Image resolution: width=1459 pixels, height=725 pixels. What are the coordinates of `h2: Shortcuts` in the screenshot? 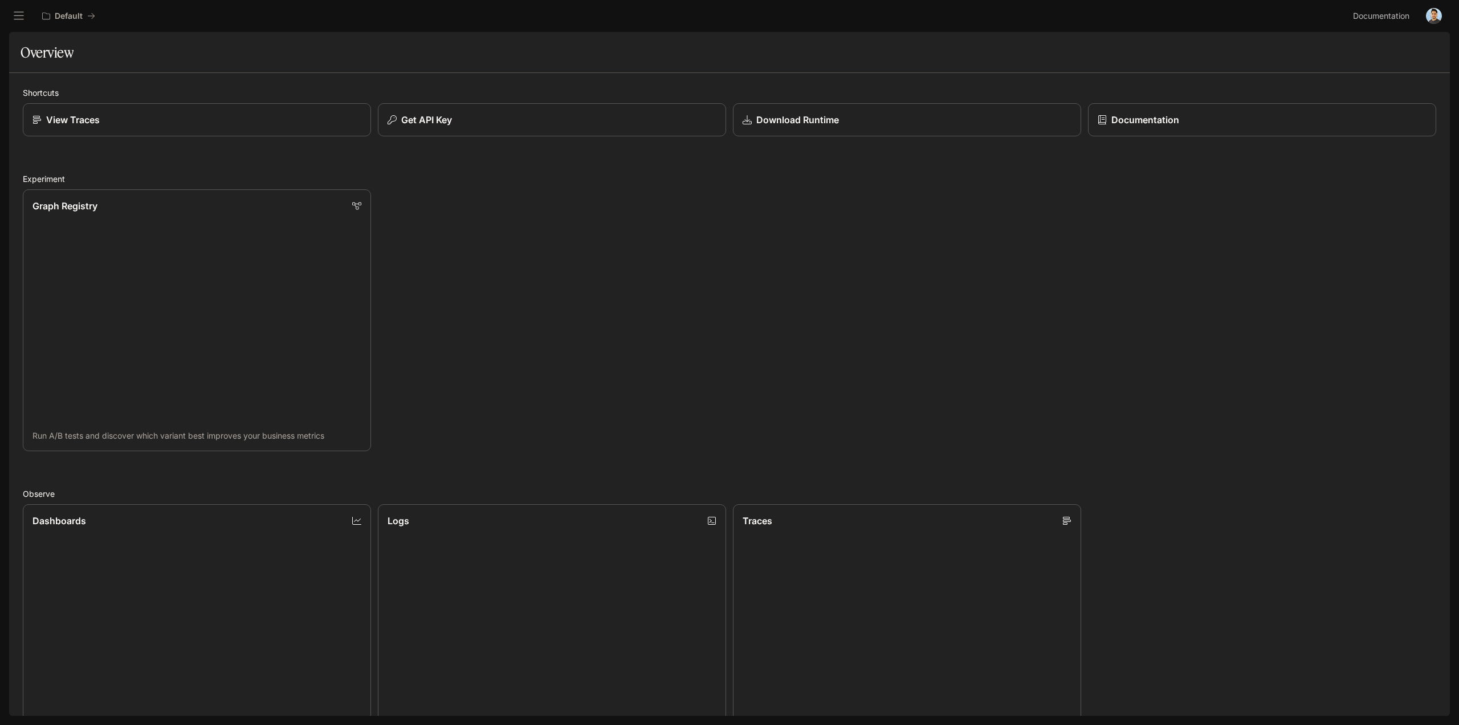 It's located at (730, 92).